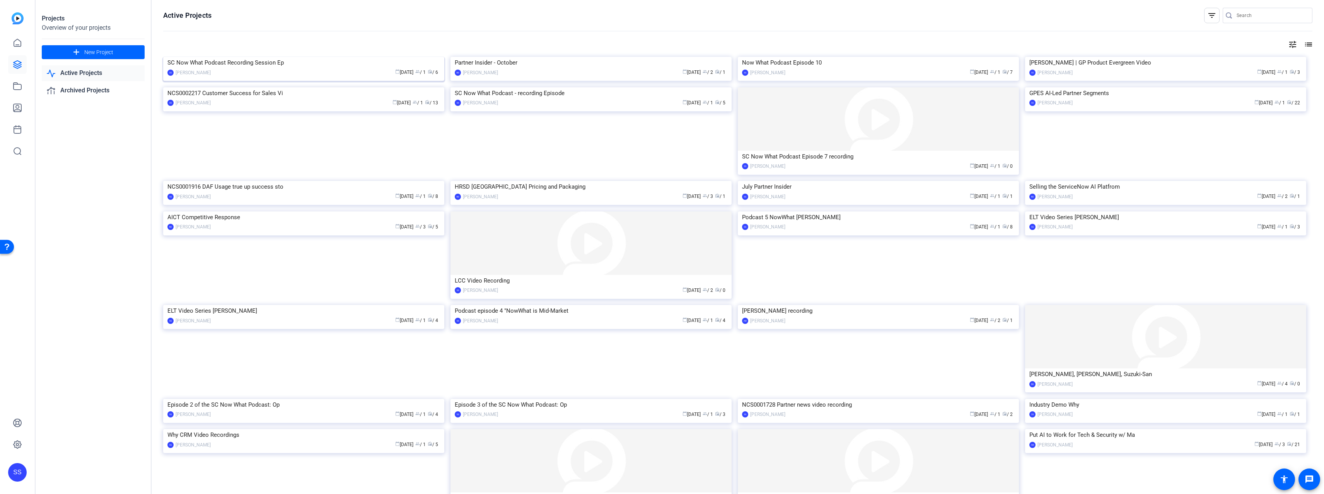 This screenshot has width=1324, height=494. What do you see at coordinates (304, 217) in the screenshot?
I see `div: AICT Competitive Response` at bounding box center [304, 217].